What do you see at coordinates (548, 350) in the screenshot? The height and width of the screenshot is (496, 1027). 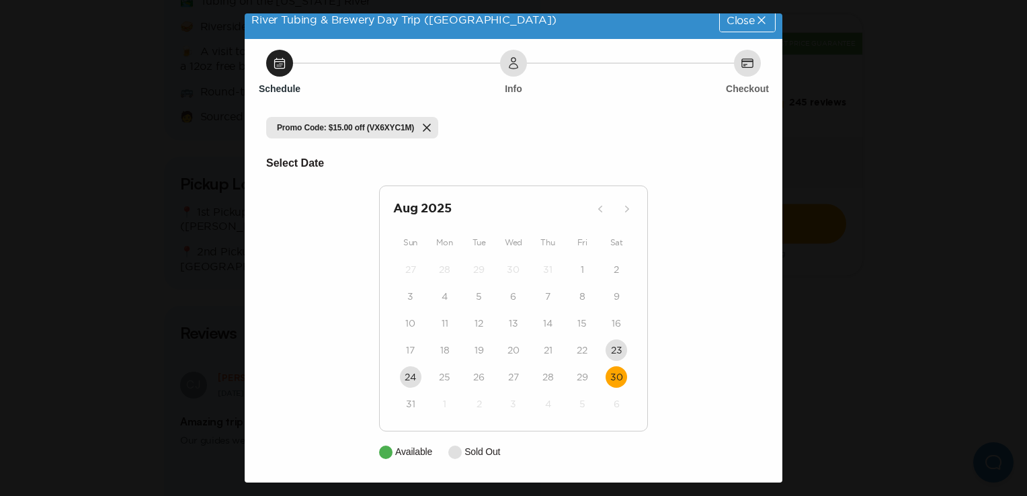 I see `button: 21` at bounding box center [548, 350].